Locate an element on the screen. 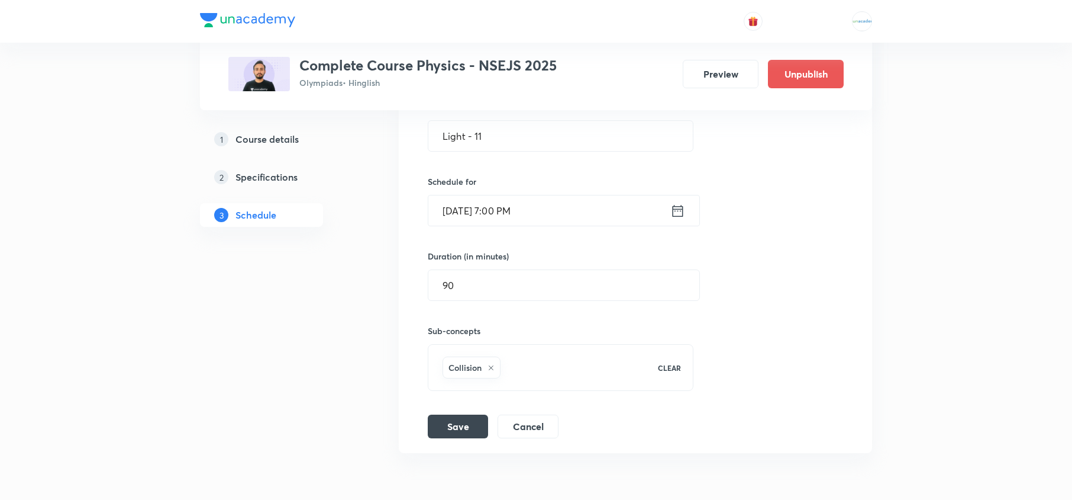 The width and height of the screenshot is (1072, 500). h5: Course details is located at coordinates (267, 139).